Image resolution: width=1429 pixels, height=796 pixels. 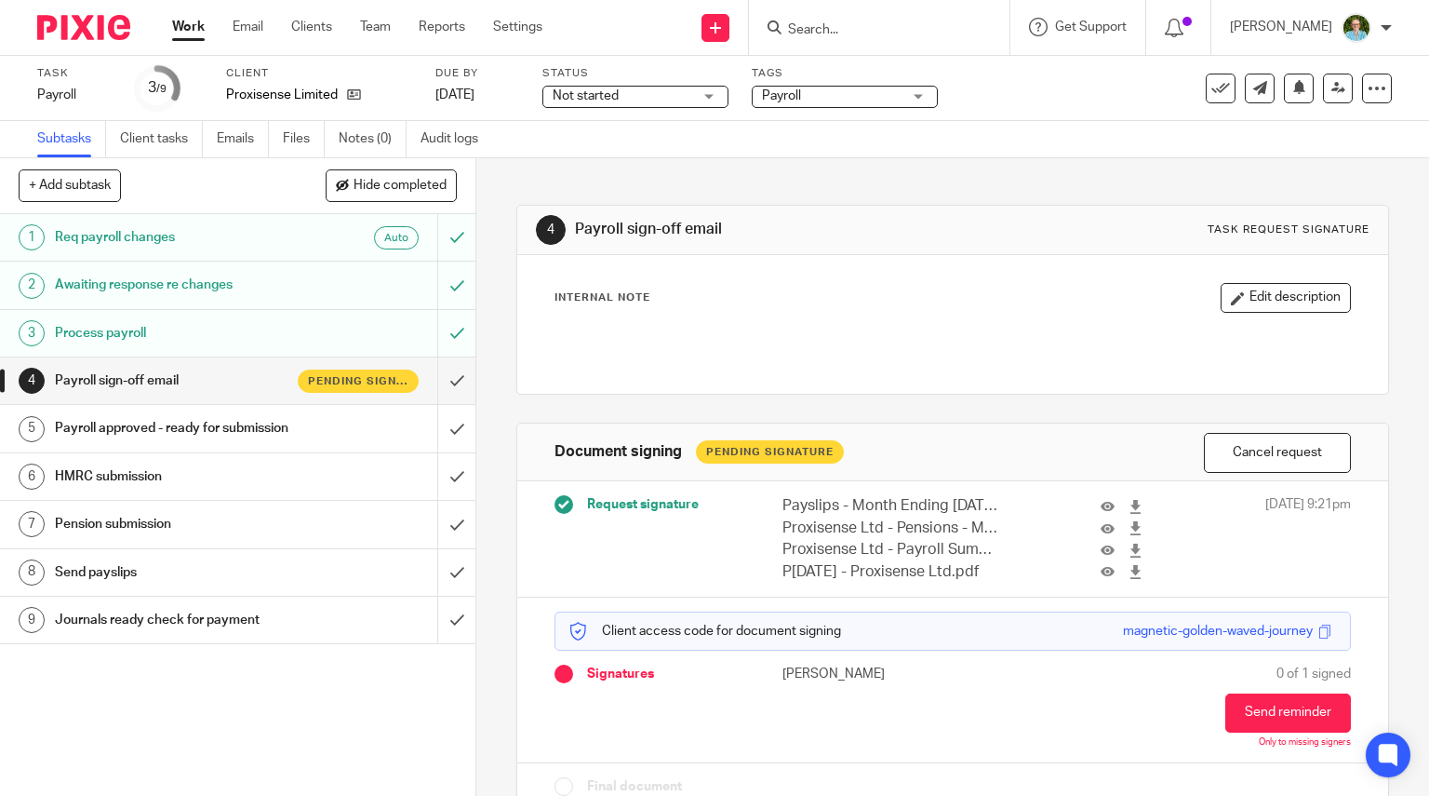 I want to click on img: U9kDOIcY.jpeg, so click(x=1357, y=28).